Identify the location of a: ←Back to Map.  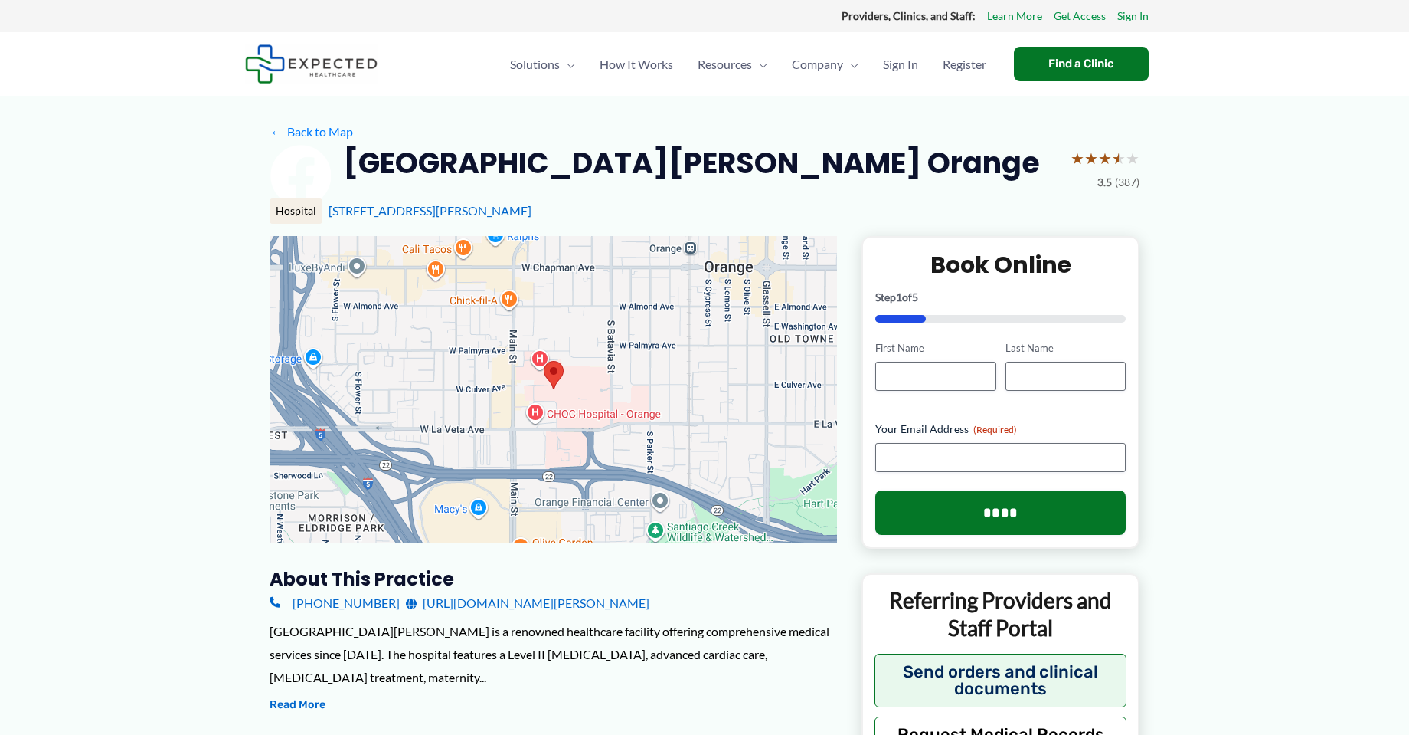
(311, 132).